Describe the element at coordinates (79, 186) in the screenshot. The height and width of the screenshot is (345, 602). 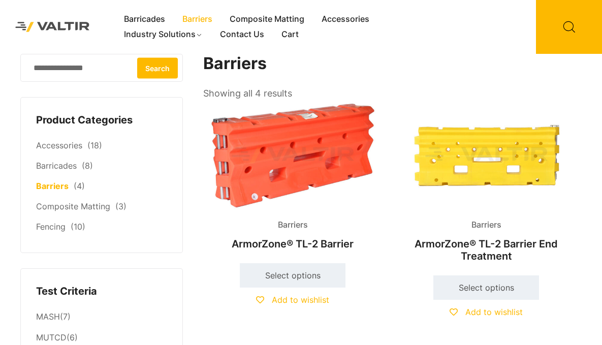
I see `span: (4)` at that location.